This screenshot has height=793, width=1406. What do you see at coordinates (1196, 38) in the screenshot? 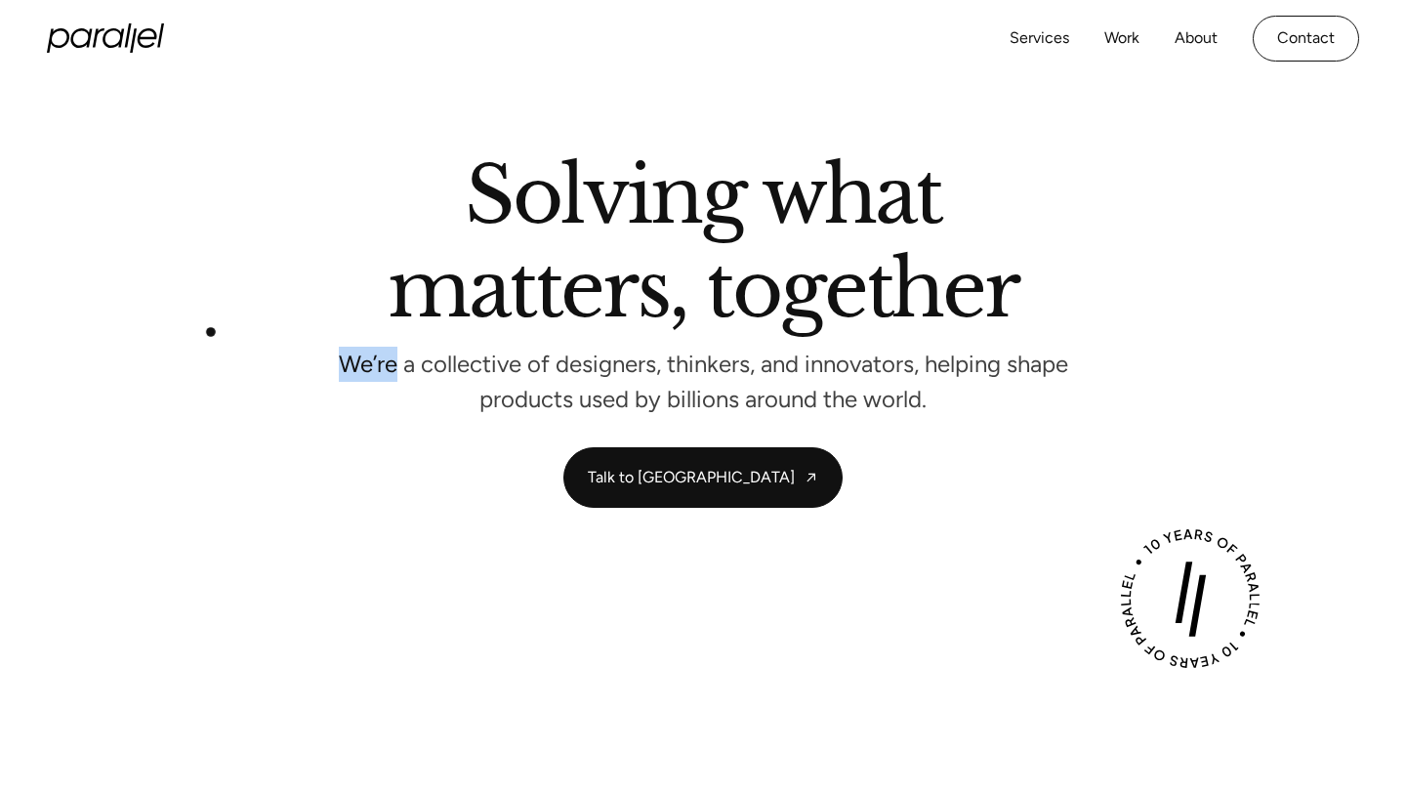
I see `a: About` at bounding box center [1196, 38].